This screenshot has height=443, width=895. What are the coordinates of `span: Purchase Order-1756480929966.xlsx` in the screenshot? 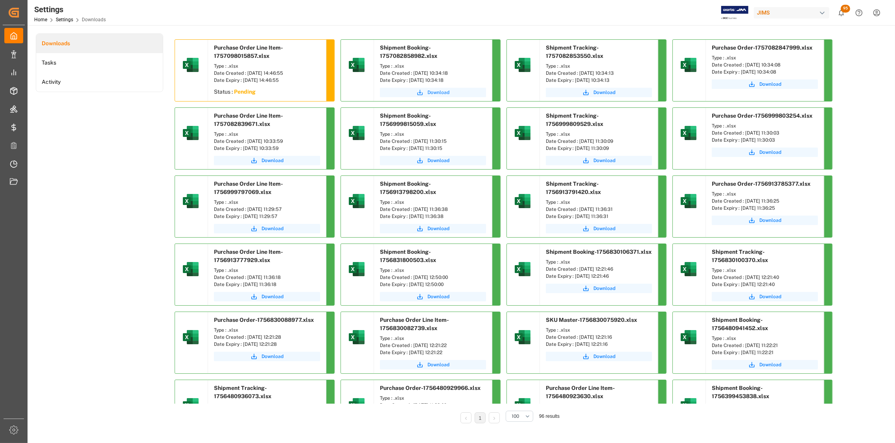 It's located at (430, 388).